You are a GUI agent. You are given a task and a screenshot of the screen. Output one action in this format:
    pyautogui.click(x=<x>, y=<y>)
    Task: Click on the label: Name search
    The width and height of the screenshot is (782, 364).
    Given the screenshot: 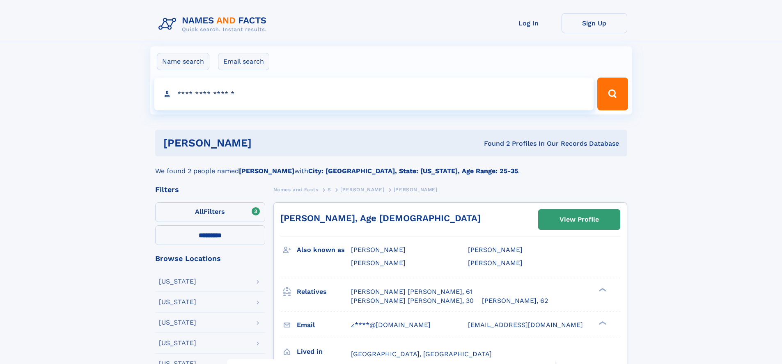 What is the action you would take?
    pyautogui.click(x=183, y=62)
    